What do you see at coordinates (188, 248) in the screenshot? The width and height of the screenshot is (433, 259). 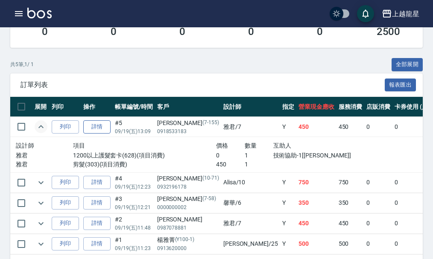 I see `p: 0913620000` at bounding box center [188, 248].